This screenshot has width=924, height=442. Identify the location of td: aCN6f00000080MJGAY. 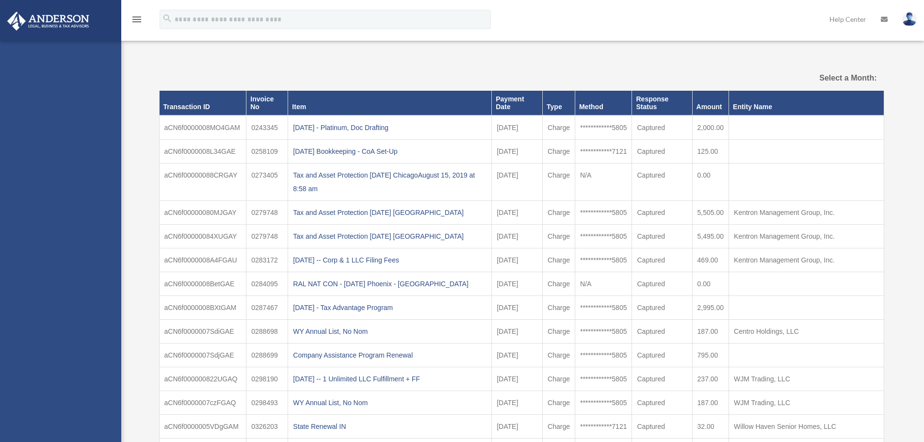
(203, 212).